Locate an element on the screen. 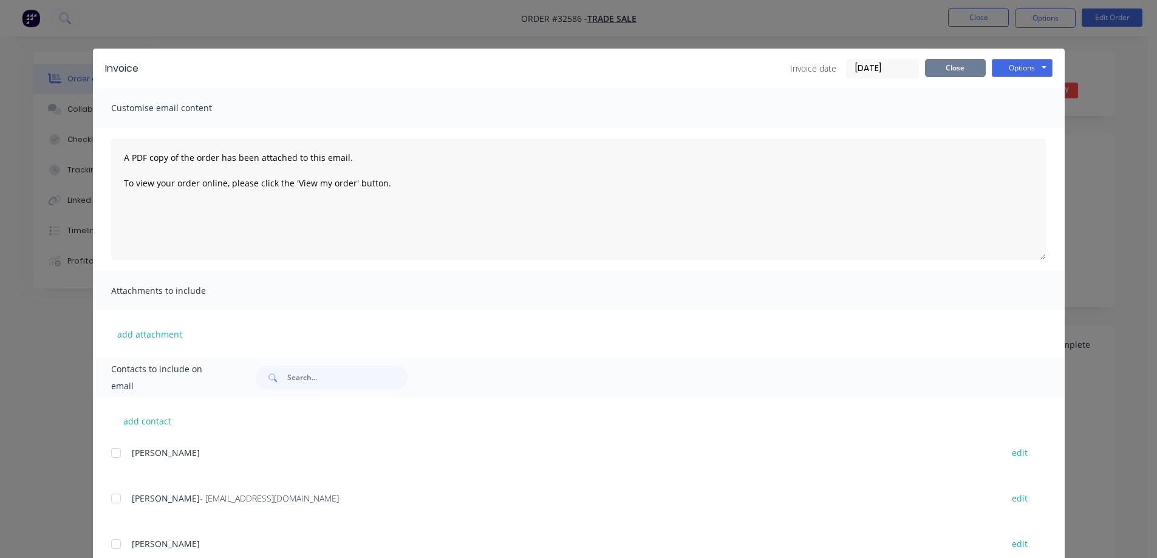 The width and height of the screenshot is (1157, 558). input: Search... is located at coordinates (348, 378).